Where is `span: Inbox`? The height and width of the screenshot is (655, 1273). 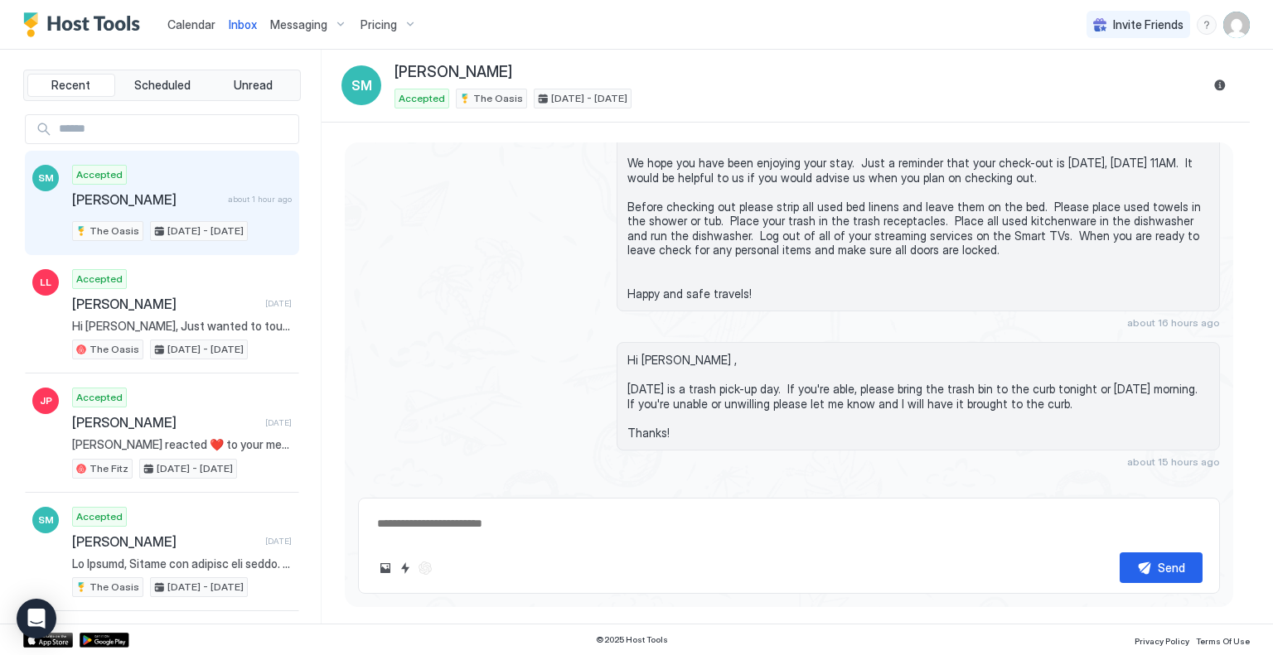
span: Inbox is located at coordinates (243, 24).